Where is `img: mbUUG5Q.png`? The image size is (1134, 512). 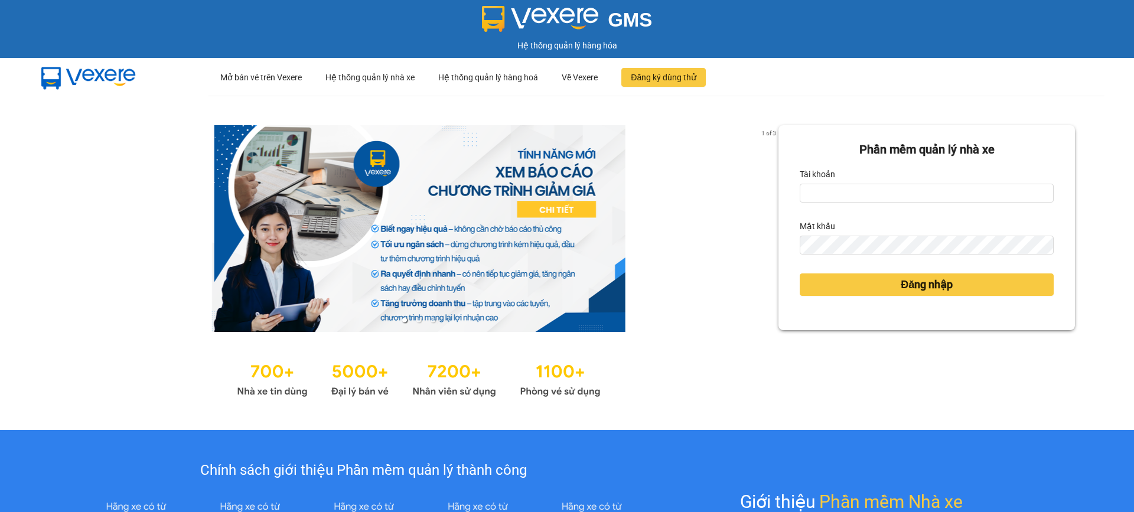 img: mbUUG5Q.png is located at coordinates (89, 77).